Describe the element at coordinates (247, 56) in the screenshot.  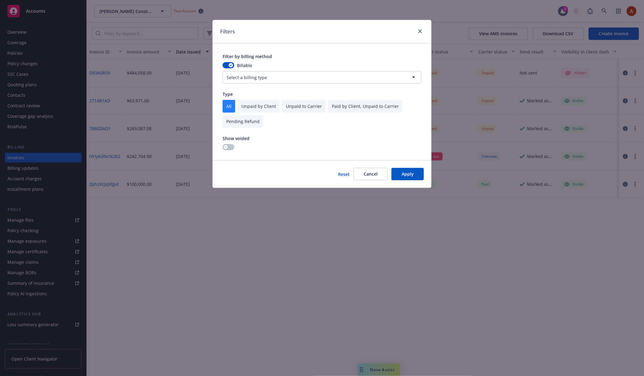
I see `span: Filter by billing method` at that location.